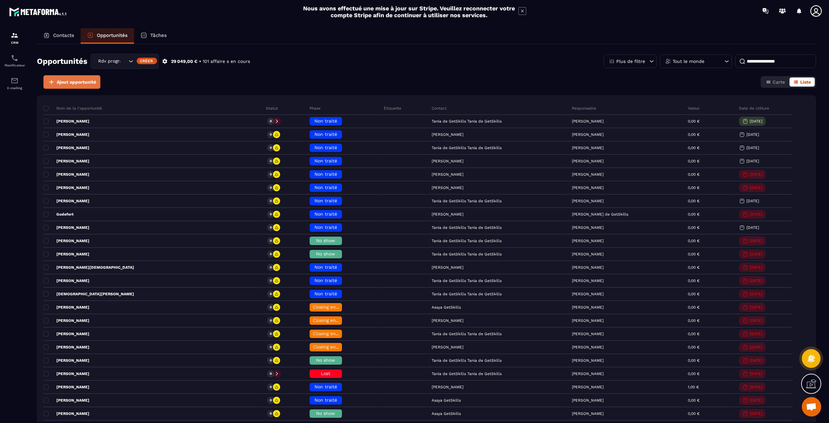 This screenshot has width=829, height=423. Describe the element at coordinates (802, 82) in the screenshot. I see `button: Liste` at that location.